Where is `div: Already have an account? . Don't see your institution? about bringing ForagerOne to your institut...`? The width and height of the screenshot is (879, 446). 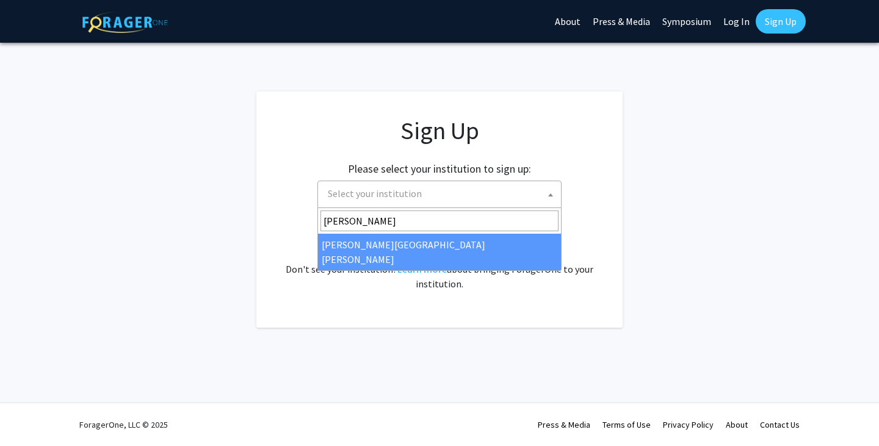
div: Already have an account? . Don't see your institution? about bringing ForagerOne to your institut... is located at coordinates (440, 262).